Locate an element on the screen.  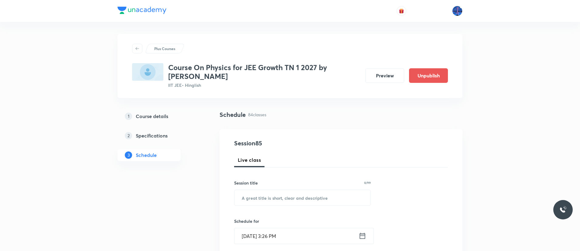
h5: Specifications is located at coordinates (152, 136).